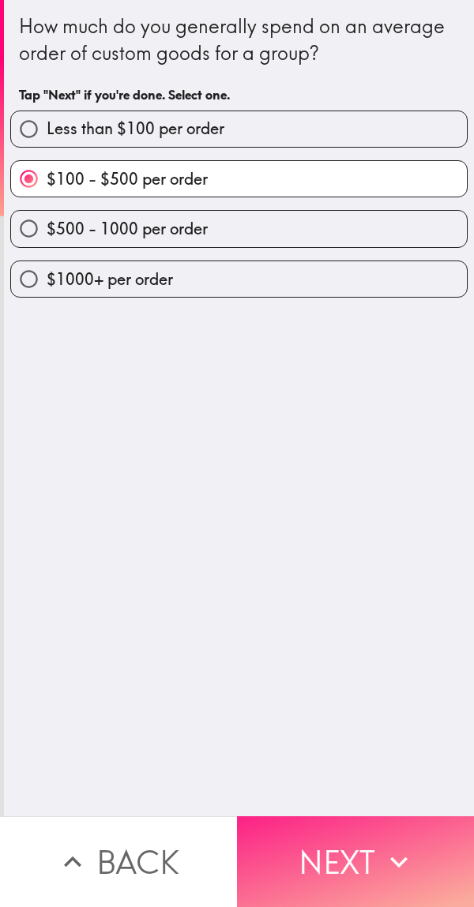 The width and height of the screenshot is (474, 907). What do you see at coordinates (238, 129) in the screenshot?
I see `button: Less than $100 per order` at bounding box center [238, 129].